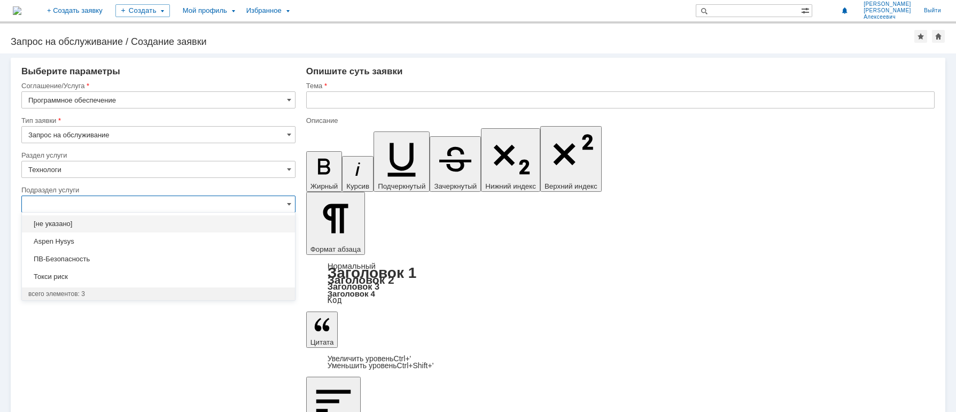  Describe the element at coordinates (401, 186) in the screenshot. I see `span: Подчеркнутый` at that location.